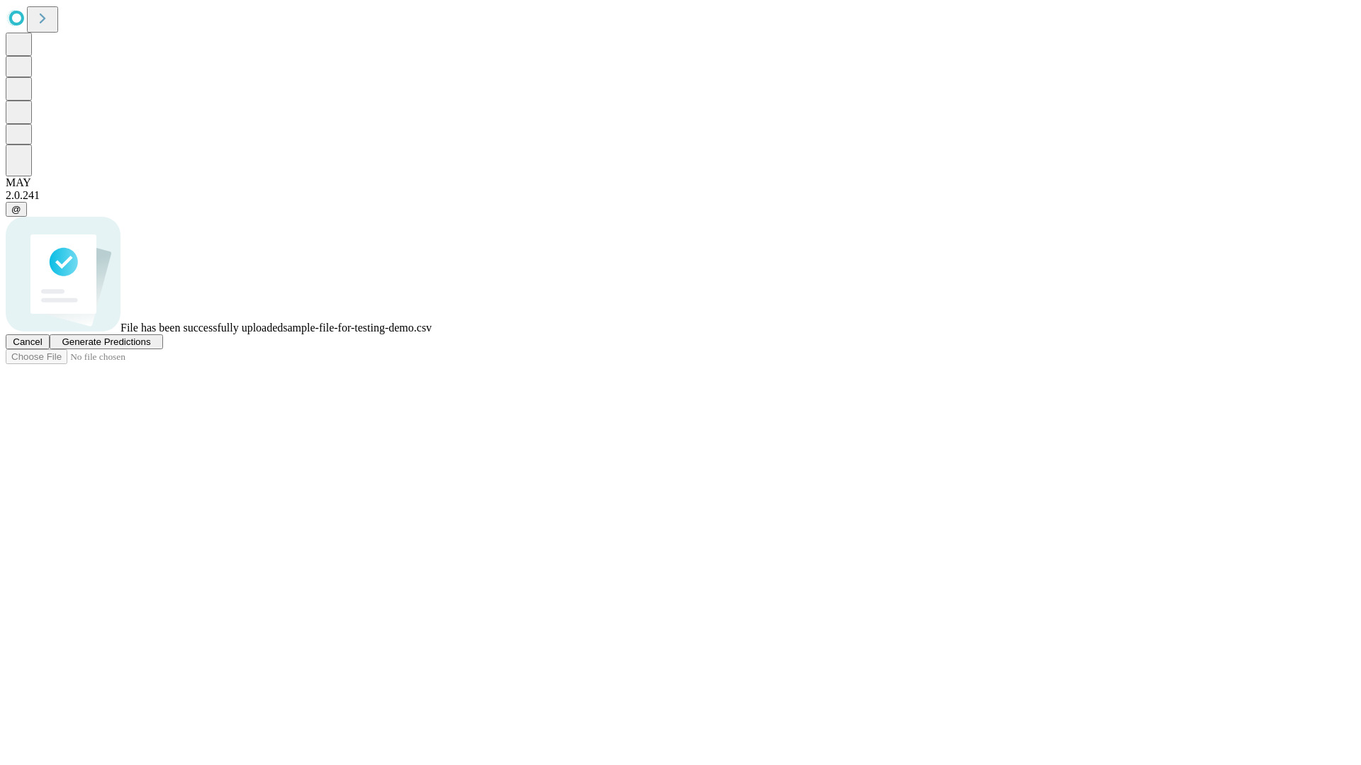 This screenshot has height=765, width=1361. What do you see at coordinates (357, 327) in the screenshot?
I see `span: sample-file-for-testing-demo.csv` at bounding box center [357, 327].